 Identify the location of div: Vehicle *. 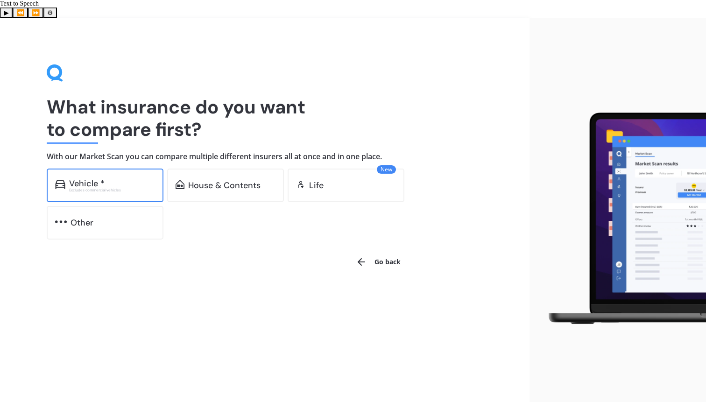
(87, 184).